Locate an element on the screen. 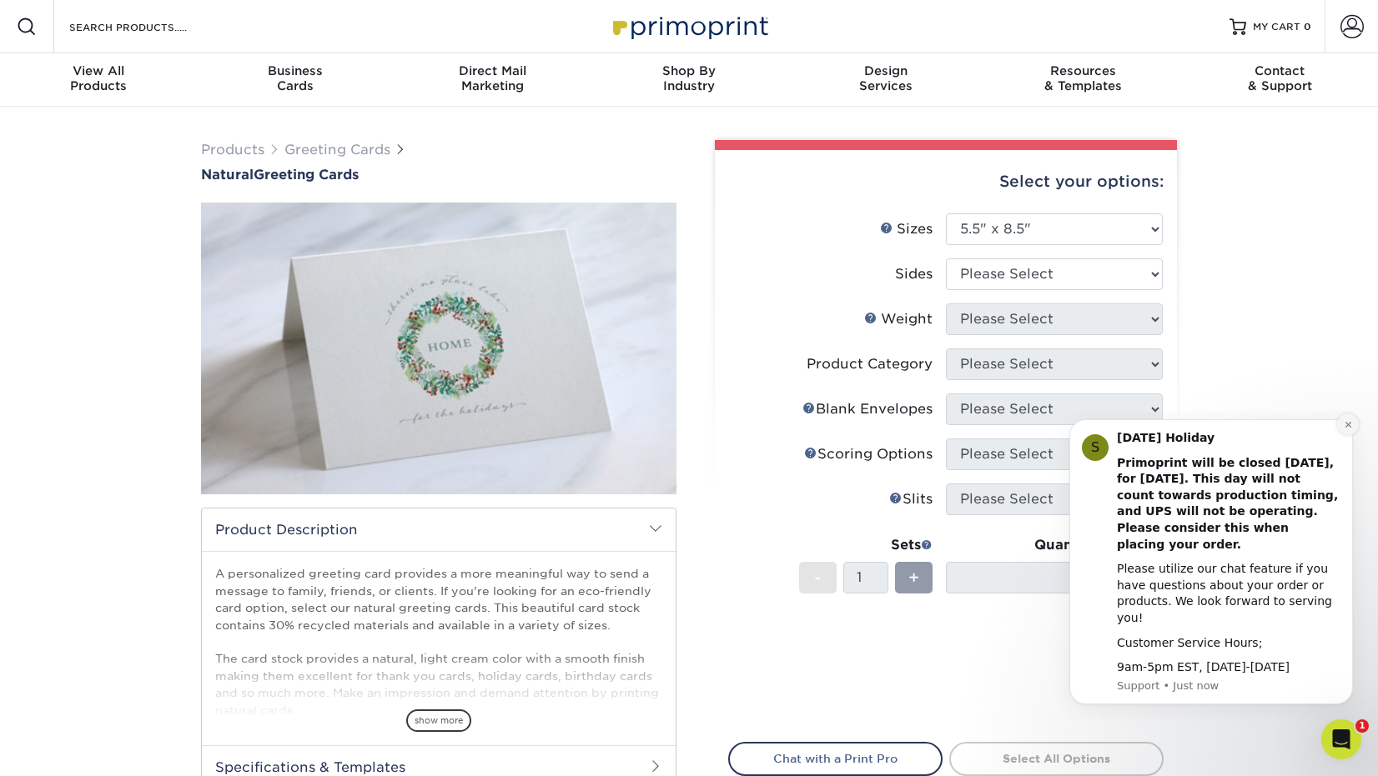  div: Profile image for Support is located at coordinates (51, 37).